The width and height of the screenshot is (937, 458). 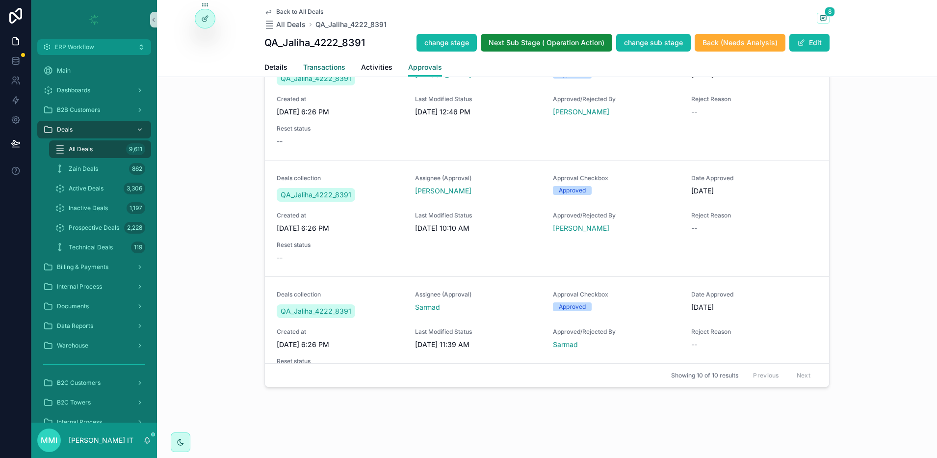 What do you see at coordinates (739, 43) in the screenshot?
I see `span: Back (Needs Analysis)` at bounding box center [739, 43].